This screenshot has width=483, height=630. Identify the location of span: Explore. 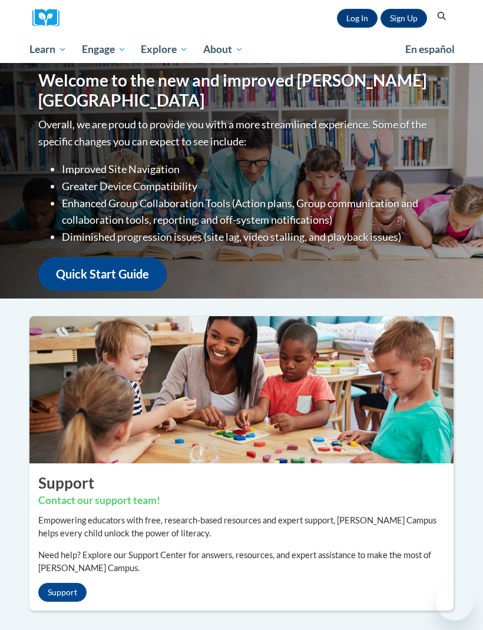
(164, 49).